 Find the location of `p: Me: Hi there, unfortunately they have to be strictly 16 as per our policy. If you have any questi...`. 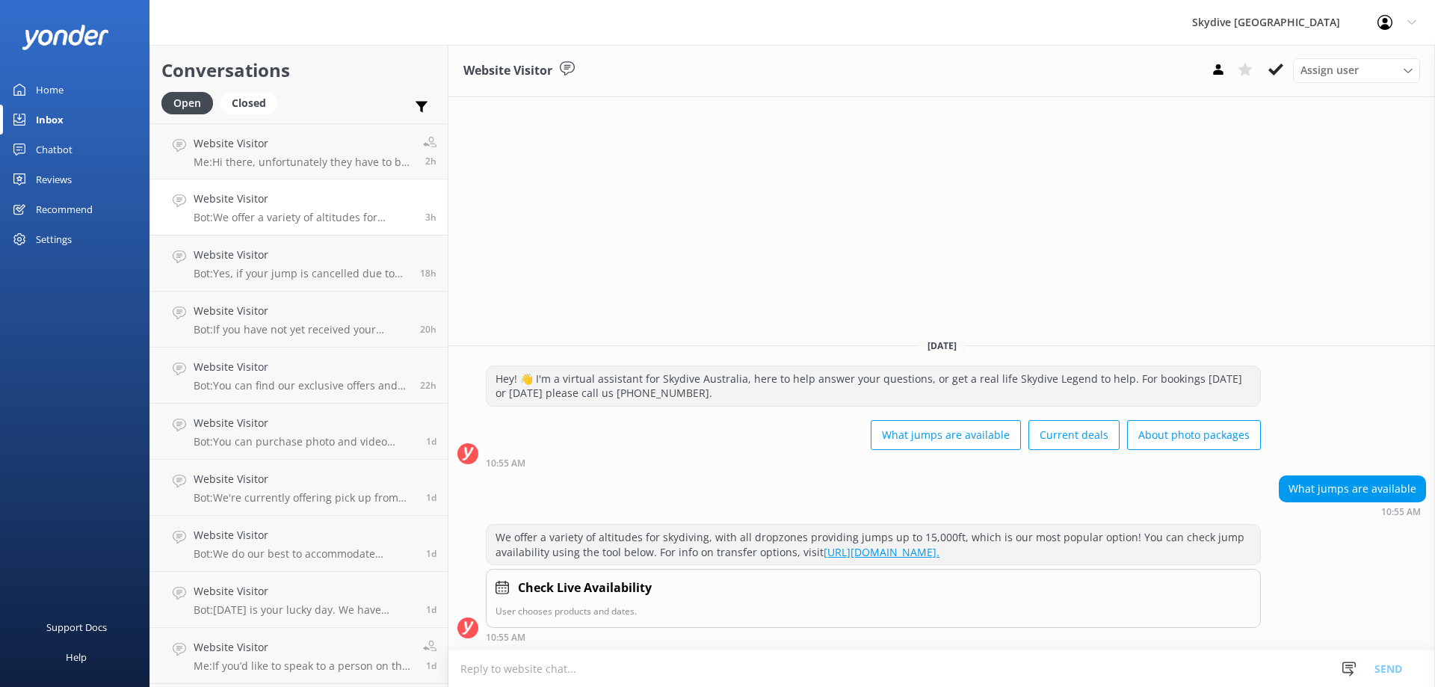

p: Me: Hi there, unfortunately they have to be strictly 16 as per our policy. If you have any questi... is located at coordinates (303, 162).